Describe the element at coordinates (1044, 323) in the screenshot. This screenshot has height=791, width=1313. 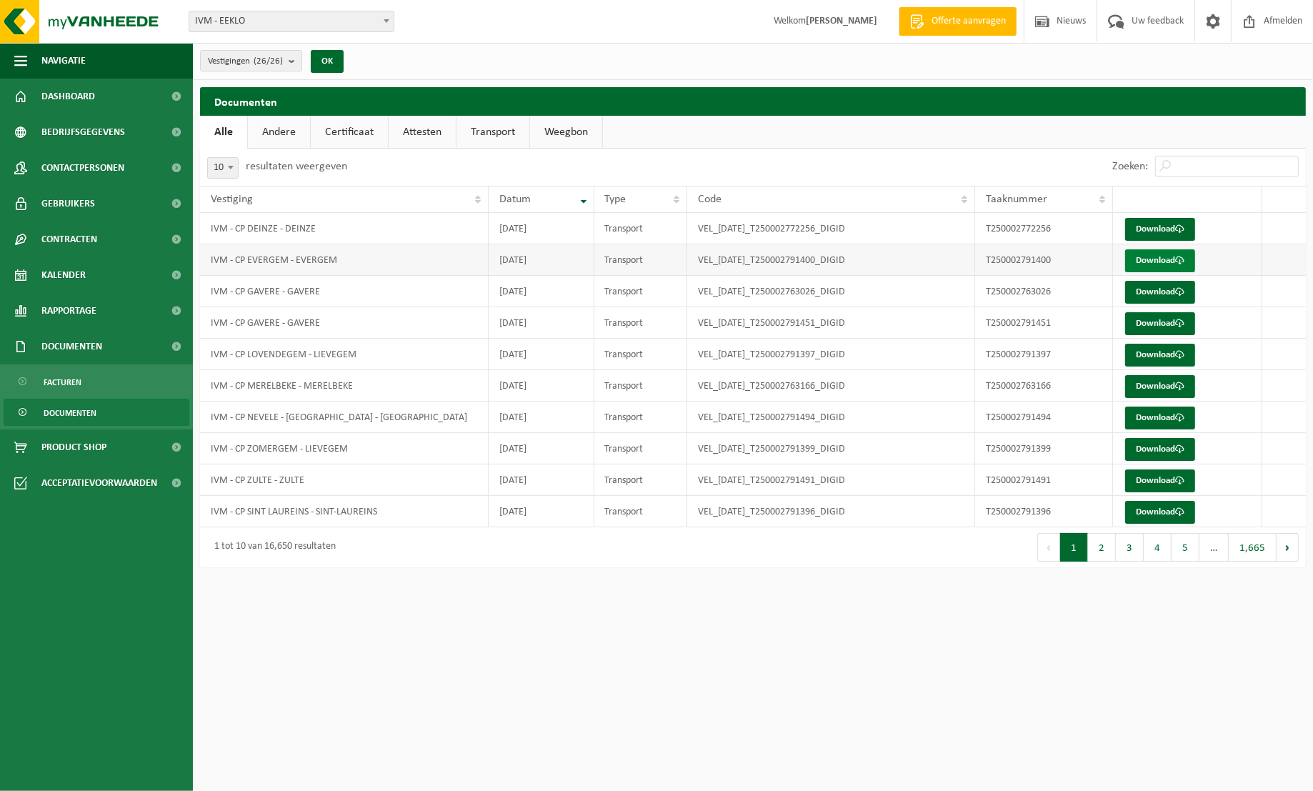
I see `td: T250002791451` at that location.